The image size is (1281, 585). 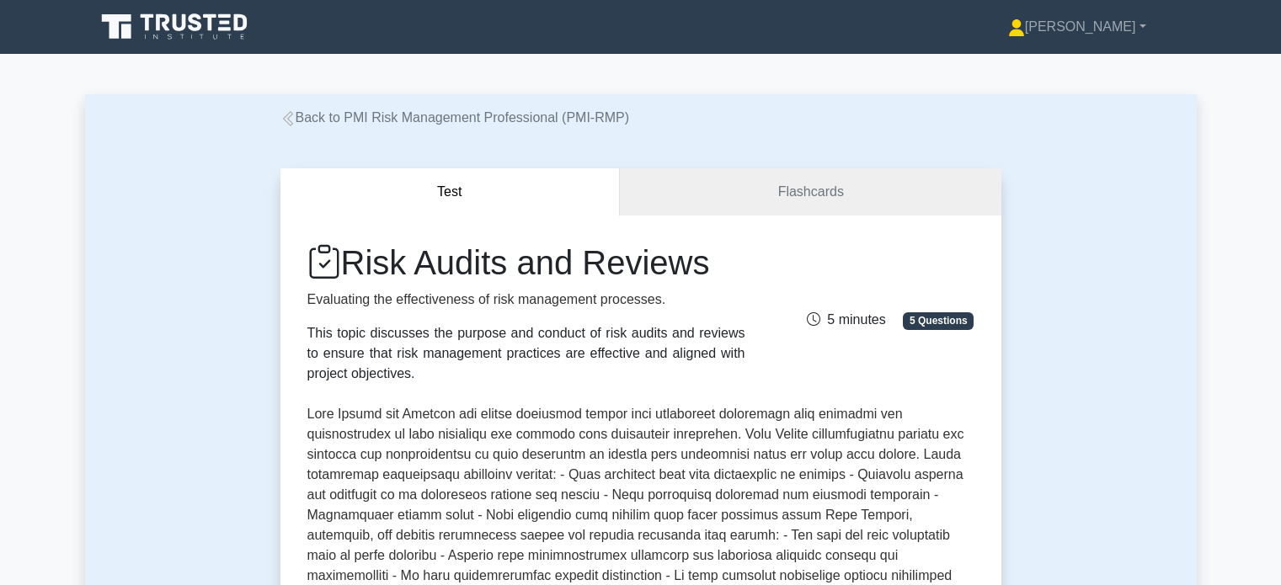 What do you see at coordinates (526, 263) in the screenshot?
I see `h1: Risk Audits and Reviews` at bounding box center [526, 263].